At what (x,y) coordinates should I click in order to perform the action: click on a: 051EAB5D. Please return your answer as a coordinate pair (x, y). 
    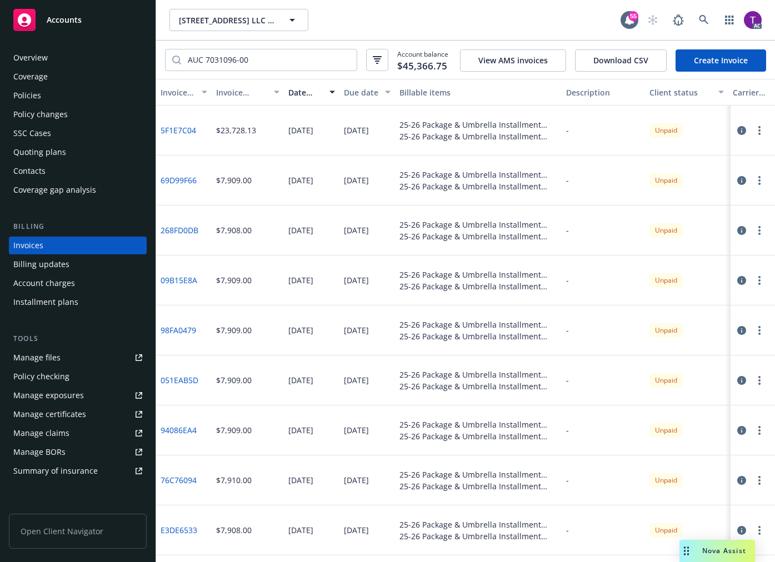
    Looking at the image, I should click on (179, 380).